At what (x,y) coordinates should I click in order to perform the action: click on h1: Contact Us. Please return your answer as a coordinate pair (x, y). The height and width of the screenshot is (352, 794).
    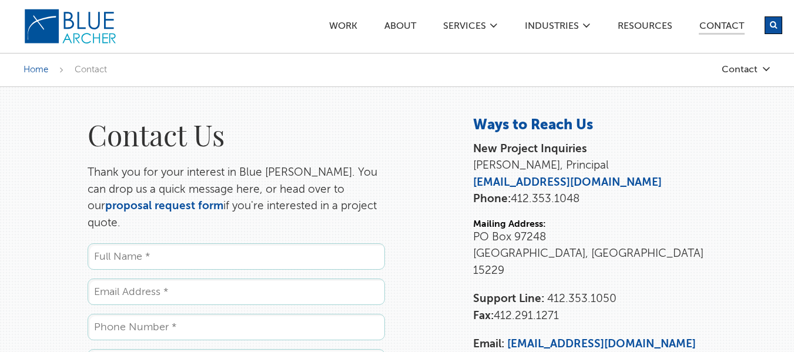
    Looking at the image, I should click on (236, 135).